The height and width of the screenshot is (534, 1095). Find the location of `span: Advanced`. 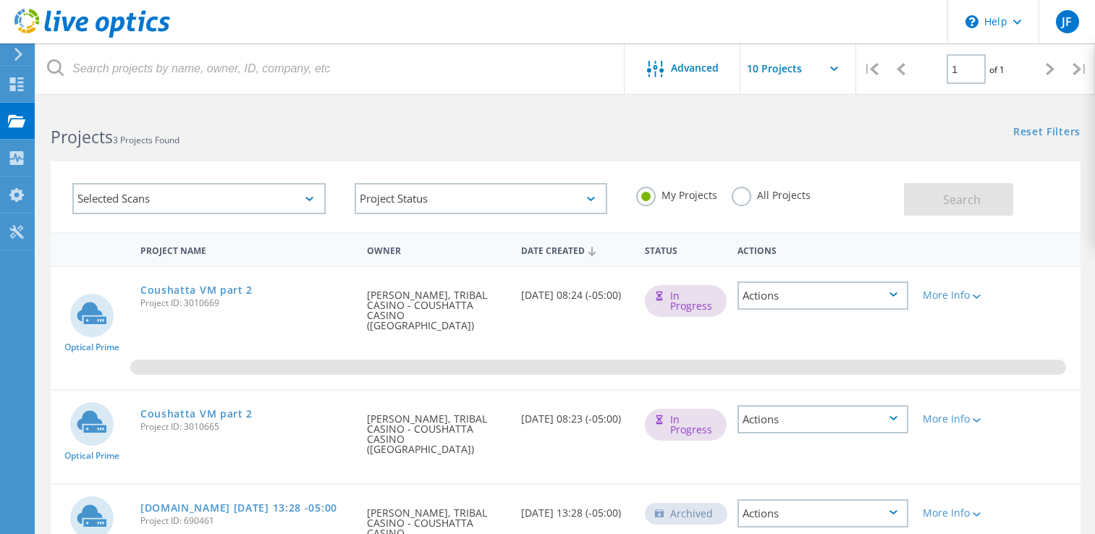

span: Advanced is located at coordinates (695, 68).